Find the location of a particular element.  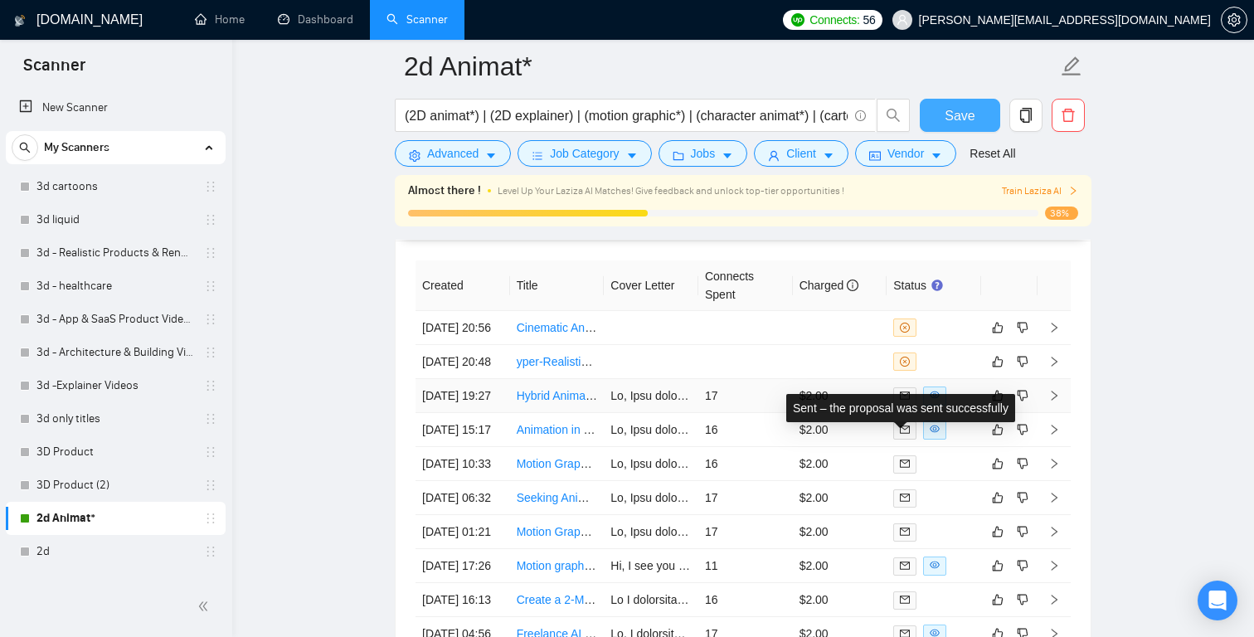

span: 56 is located at coordinates (869, 20).